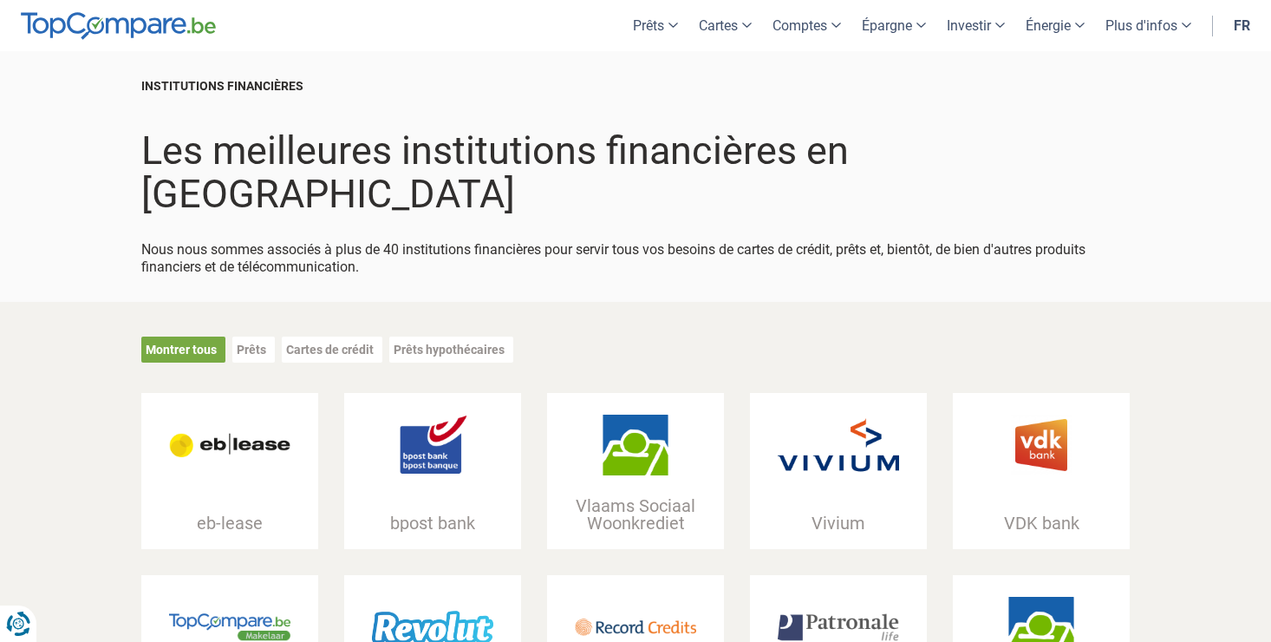  Describe the element at coordinates (1041, 523) in the screenshot. I see `div: VDK bank` at that location.